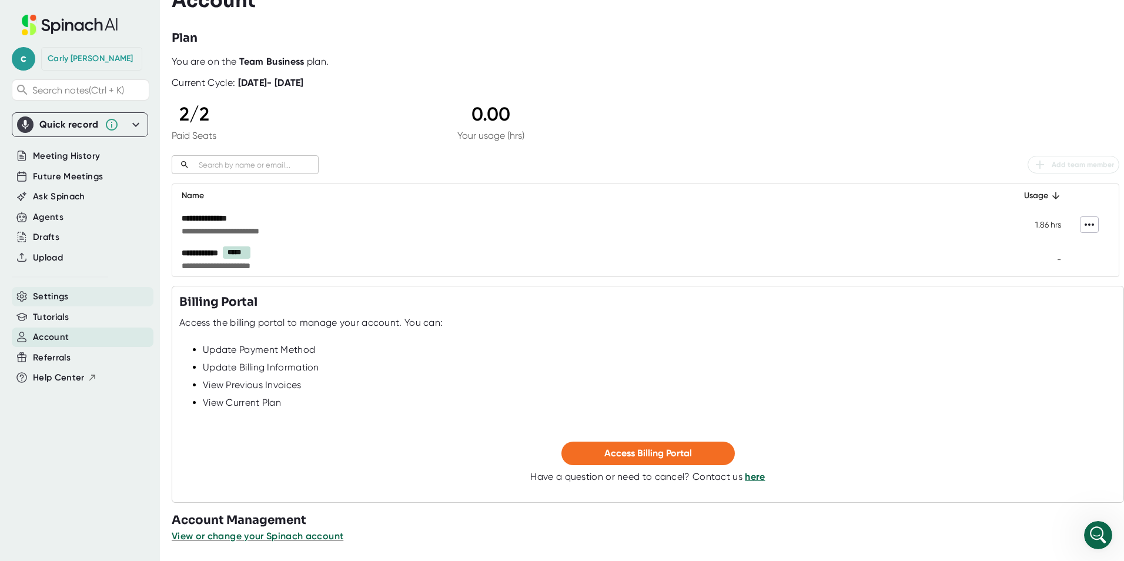  What do you see at coordinates (59, 196) in the screenshot?
I see `button: Ask Spinach` at bounding box center [59, 196].